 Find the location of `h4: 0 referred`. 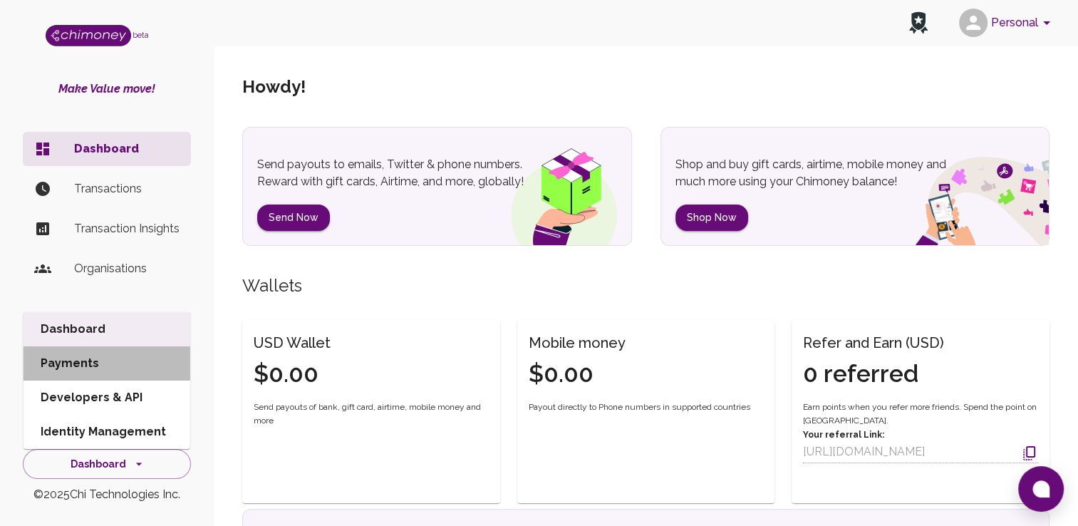

h4: 0 referred is located at coordinates (874, 374).